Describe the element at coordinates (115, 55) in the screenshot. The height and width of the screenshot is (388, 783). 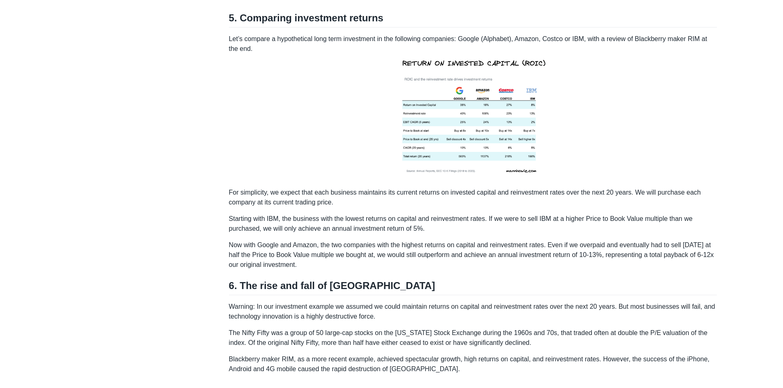
I see `div: Keywords by Traffic` at that location.